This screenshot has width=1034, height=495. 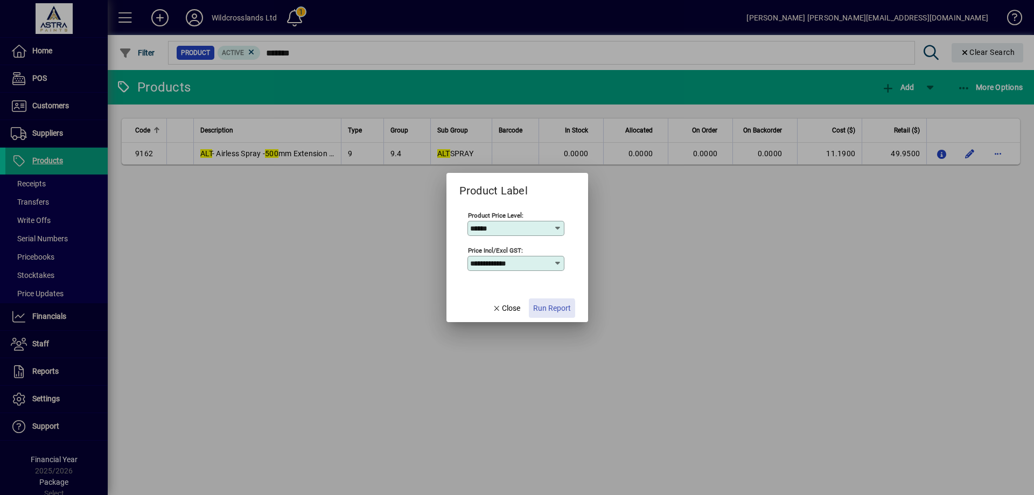 I want to click on button: Close, so click(x=506, y=308).